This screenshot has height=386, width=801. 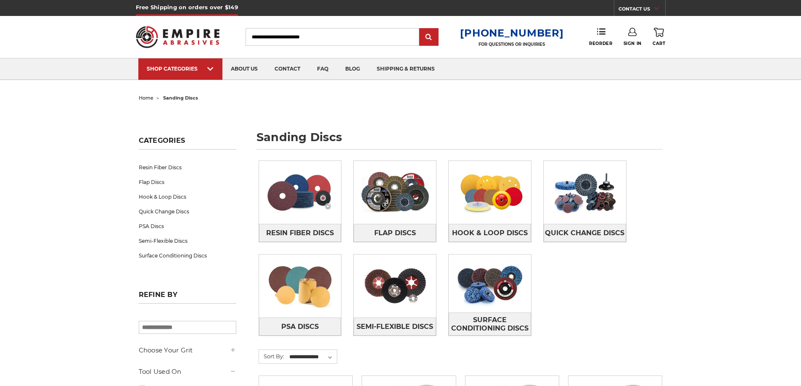 I want to click on img: Resin Fiber Discs, so click(x=300, y=192).